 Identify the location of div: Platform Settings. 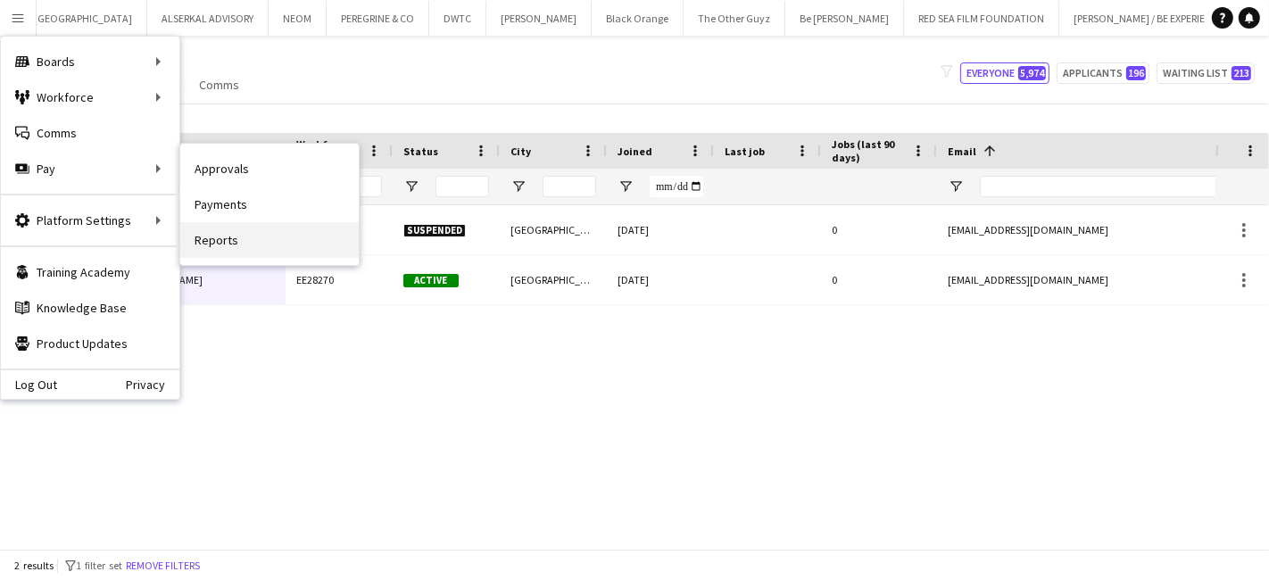
(90, 220).